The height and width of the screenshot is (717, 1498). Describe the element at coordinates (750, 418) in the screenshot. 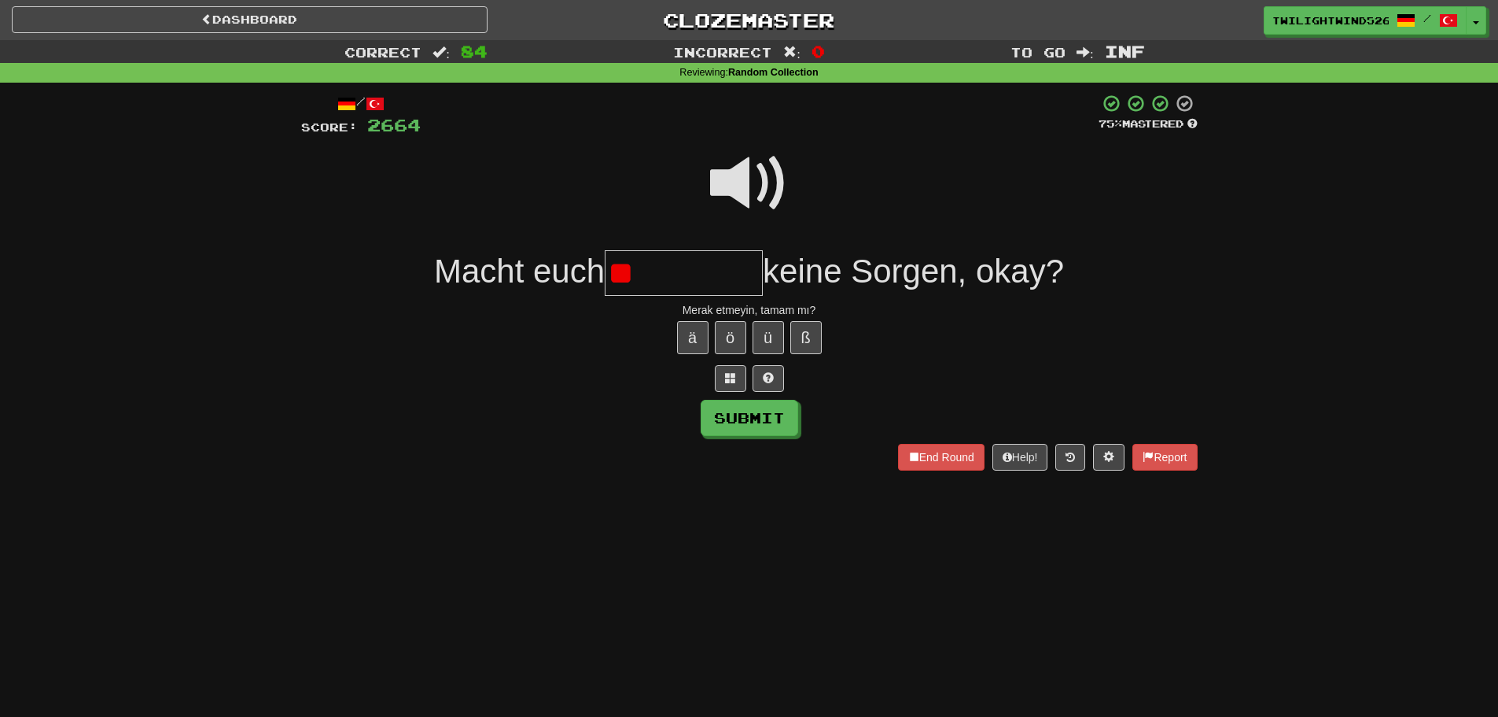

I see `button: Submit` at that location.